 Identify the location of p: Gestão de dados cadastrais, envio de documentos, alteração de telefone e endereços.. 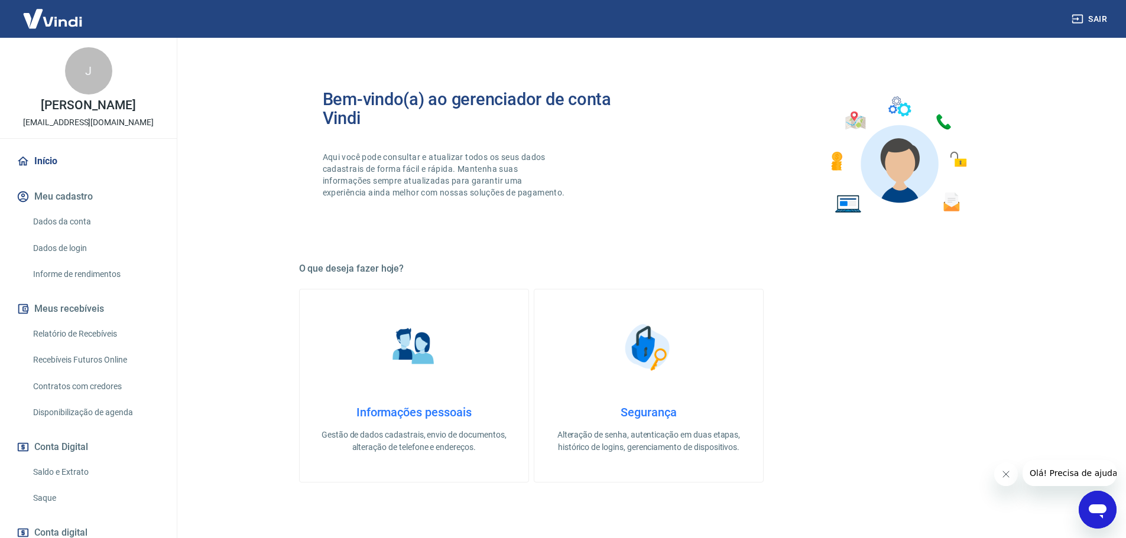
(414, 441).